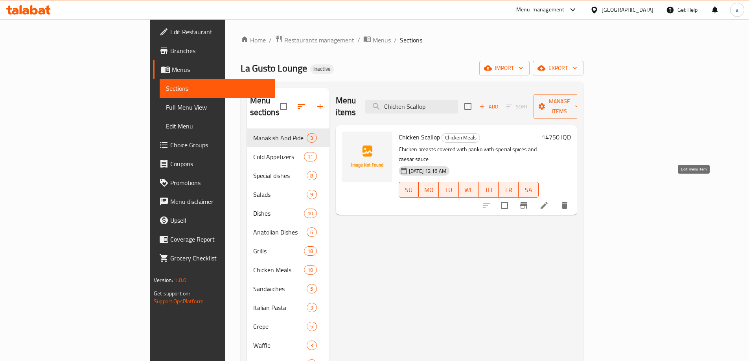 This screenshot has width=749, height=361. I want to click on span: Full Menu View, so click(217, 107).